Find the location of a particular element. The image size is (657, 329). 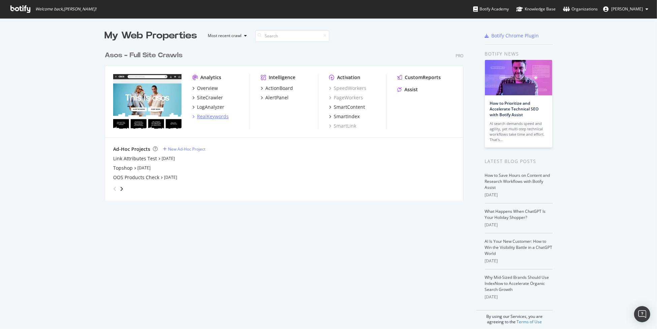

a: ActionBoard is located at coordinates (277, 88).